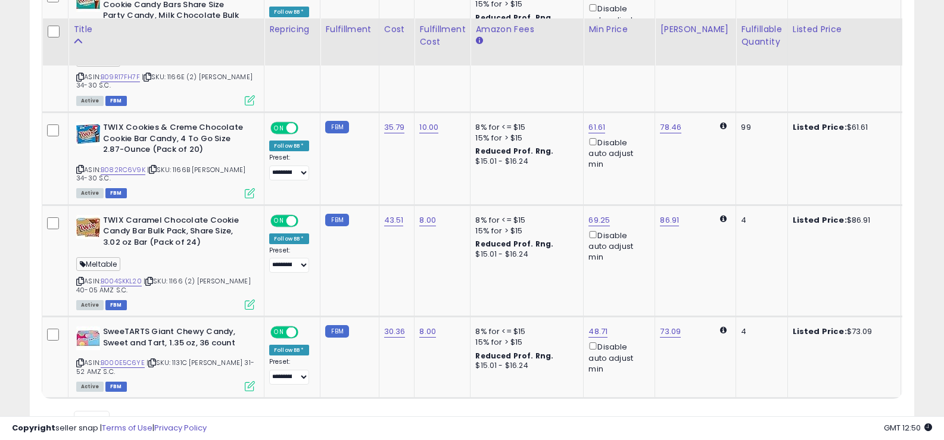 The image size is (944, 440). What do you see at coordinates (908, 428) in the screenshot?
I see `span: 2025-09-11 12:50 GMT` at bounding box center [908, 428].